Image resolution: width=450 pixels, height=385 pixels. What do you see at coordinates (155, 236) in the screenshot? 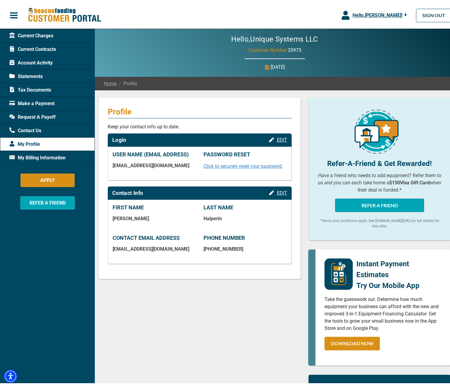
I see `p: CONTACT EMAIL ADDRESS` at bounding box center [155, 236].